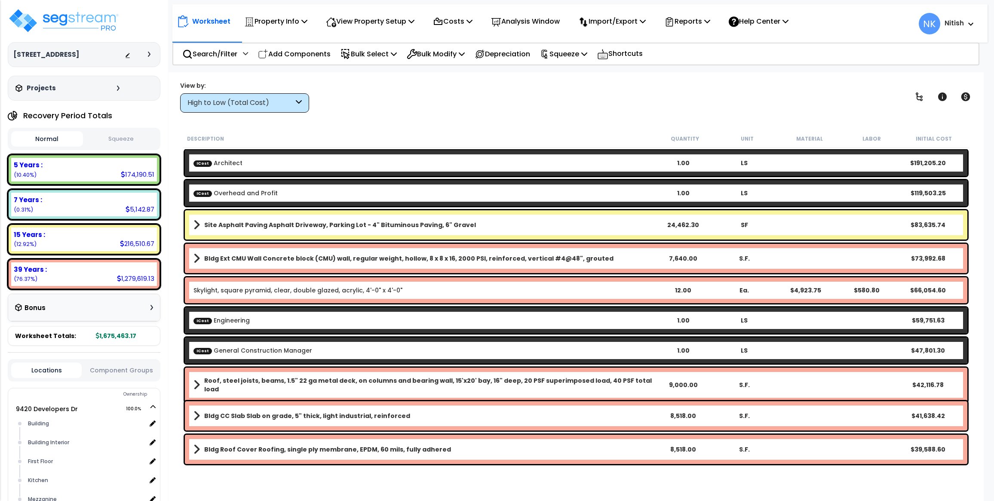  What do you see at coordinates (68, 116) in the screenshot?
I see `h4: Recovery Period Totals` at bounding box center [68, 116].